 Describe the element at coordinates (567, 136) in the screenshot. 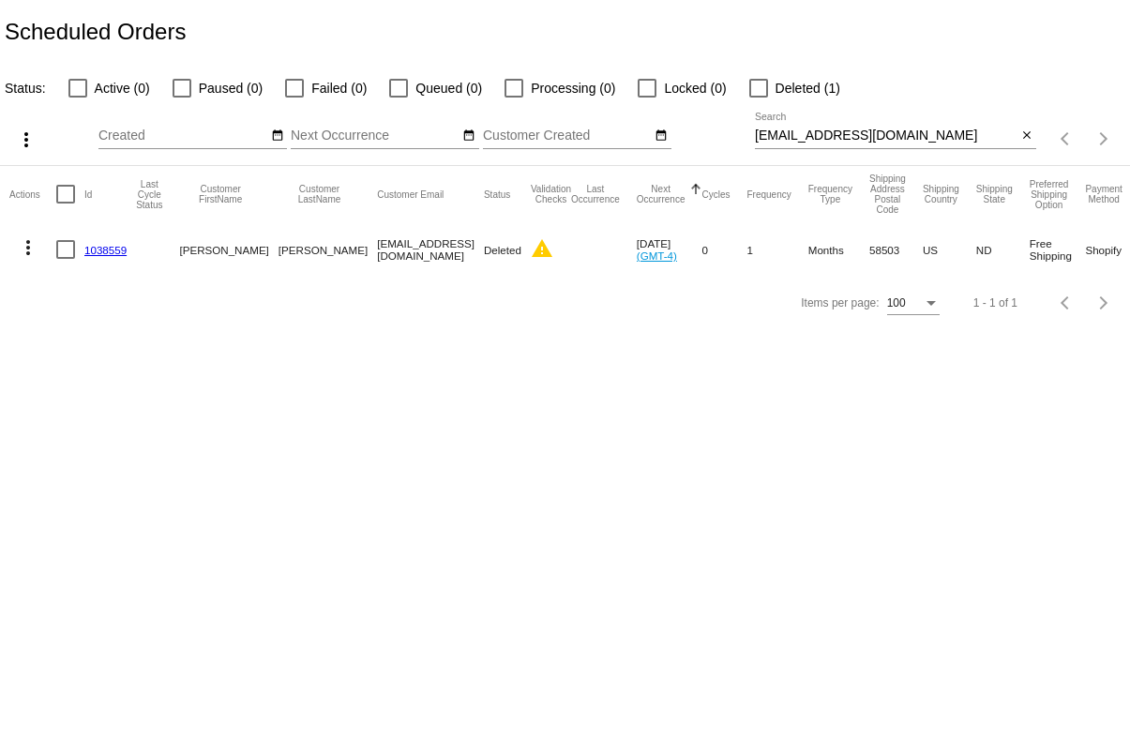

I see `input: Customer Created` at that location.